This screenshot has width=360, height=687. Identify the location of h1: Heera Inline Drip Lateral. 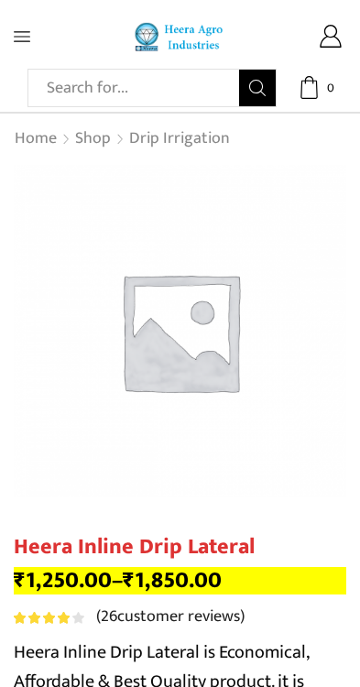
(180, 547).